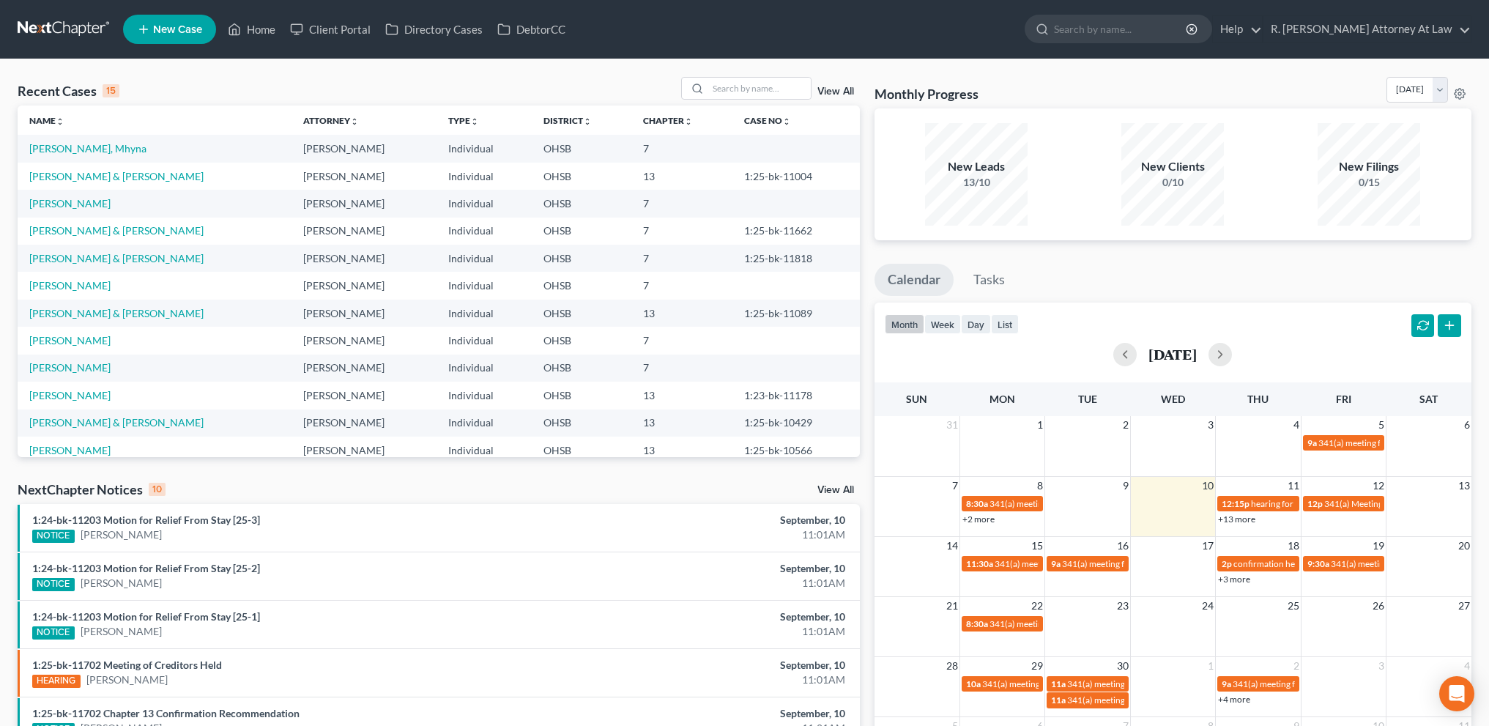 The width and height of the screenshot is (1489, 726). Describe the element at coordinates (796, 395) in the screenshot. I see `td: 1:23-bk-11178` at that location.